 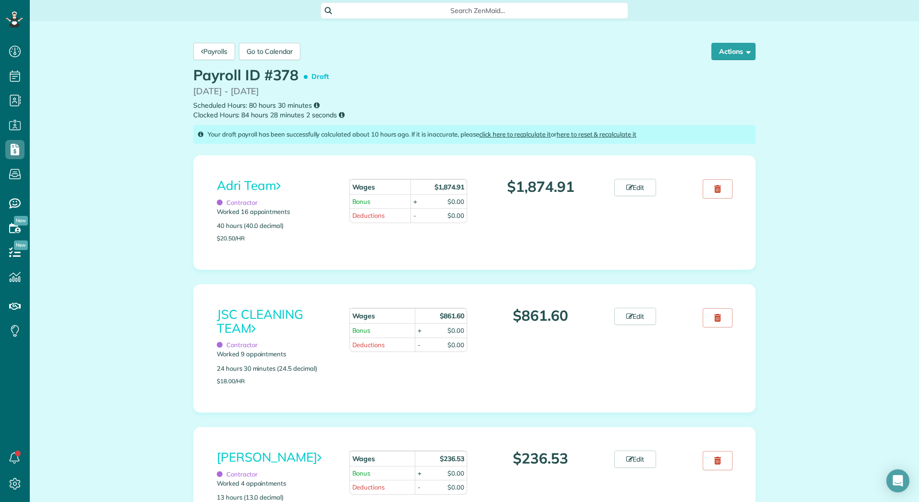 I want to click on p: Worked 9 appointments, so click(x=276, y=354).